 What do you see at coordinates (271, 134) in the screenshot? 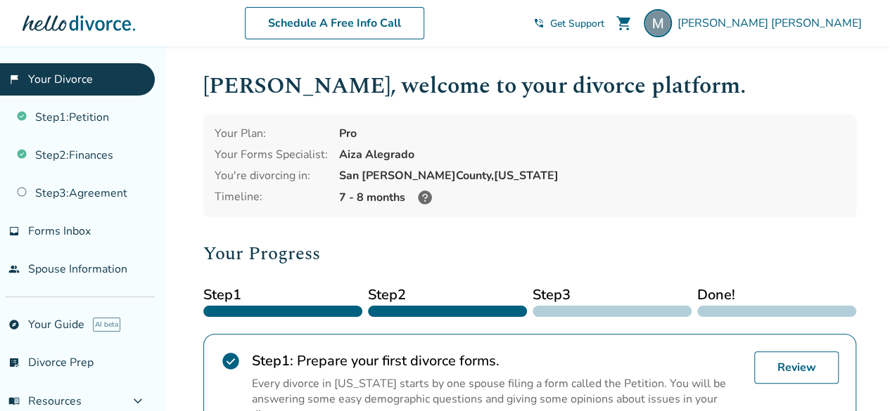
I see `div: Your Plan:` at bounding box center [271, 134].